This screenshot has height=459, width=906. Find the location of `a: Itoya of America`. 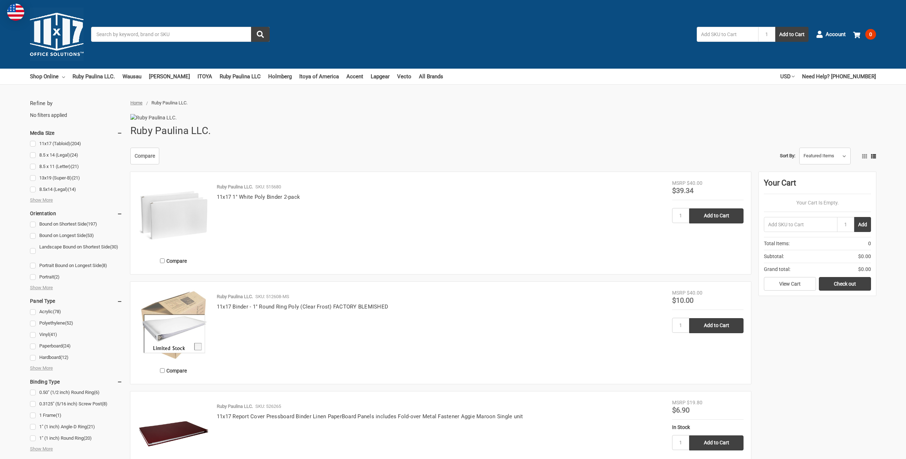

a: Itoya of America is located at coordinates (319, 76).